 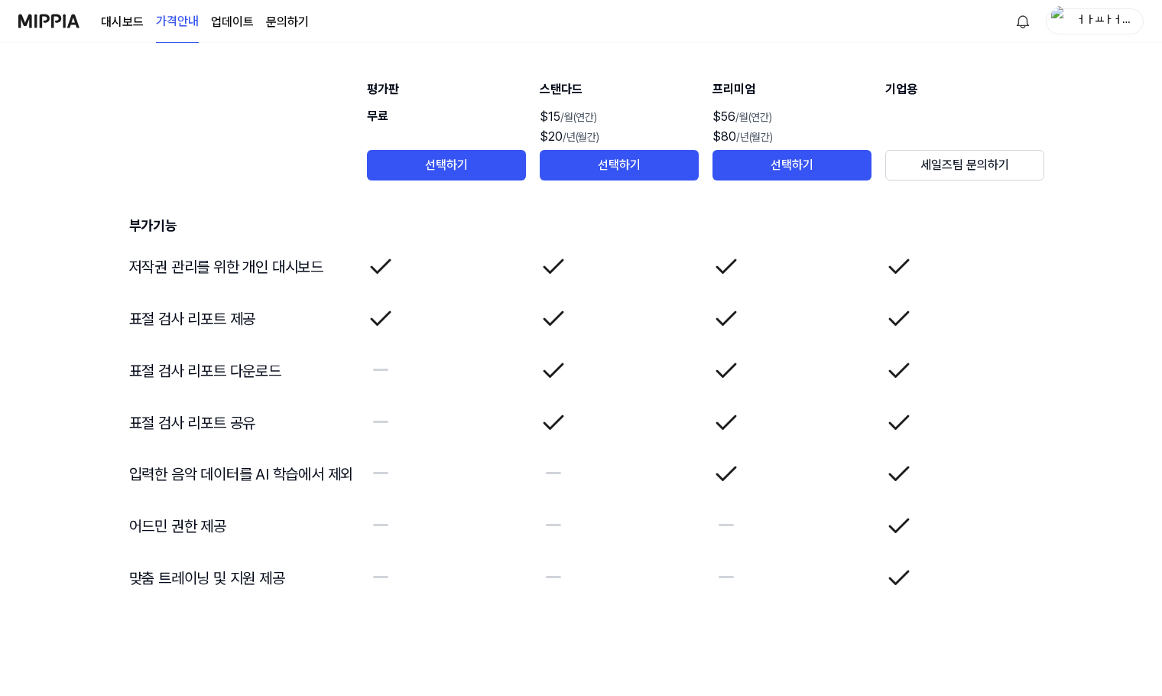 I want to click on td: 어드민 권한 제공, so click(x=236, y=526).